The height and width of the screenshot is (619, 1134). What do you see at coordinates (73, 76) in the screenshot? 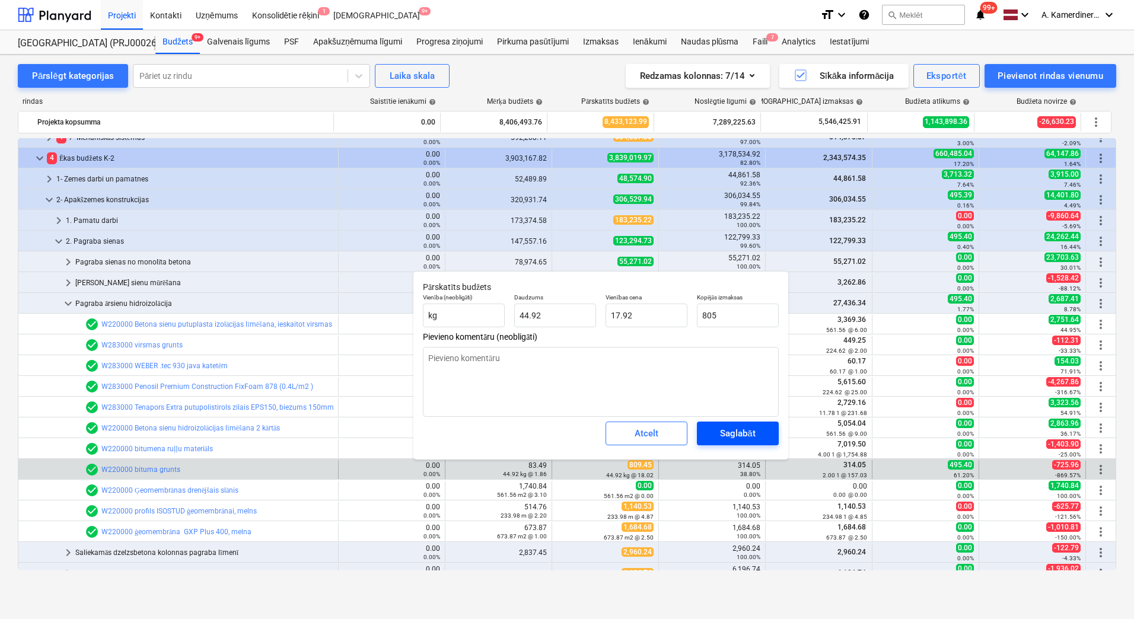
I see `div: Pārslēgt kategorijas` at bounding box center [73, 76].